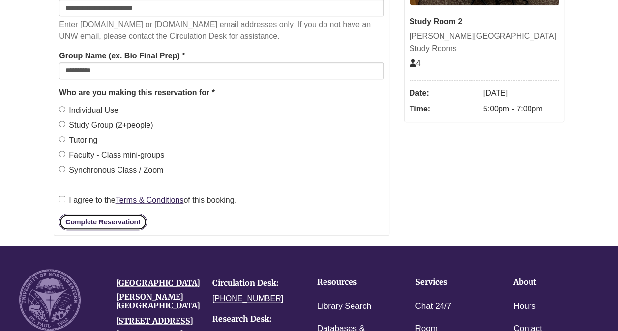 Image resolution: width=618 pixels, height=331 pixels. I want to click on h4: Services, so click(449, 283).